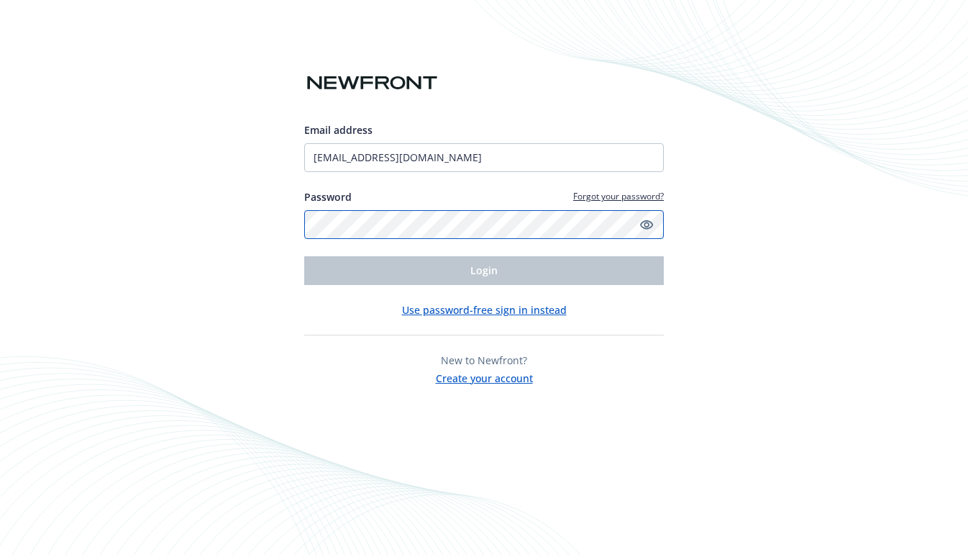  I want to click on a: Forgot your password?, so click(619, 196).